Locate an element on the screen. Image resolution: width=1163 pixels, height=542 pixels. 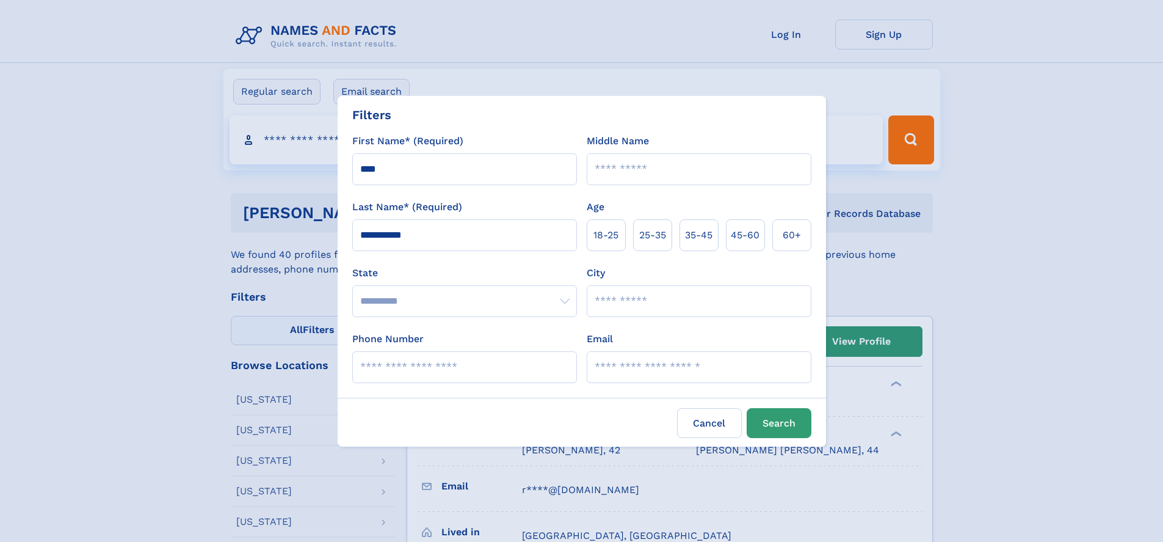
label: Age is located at coordinates (595, 207).